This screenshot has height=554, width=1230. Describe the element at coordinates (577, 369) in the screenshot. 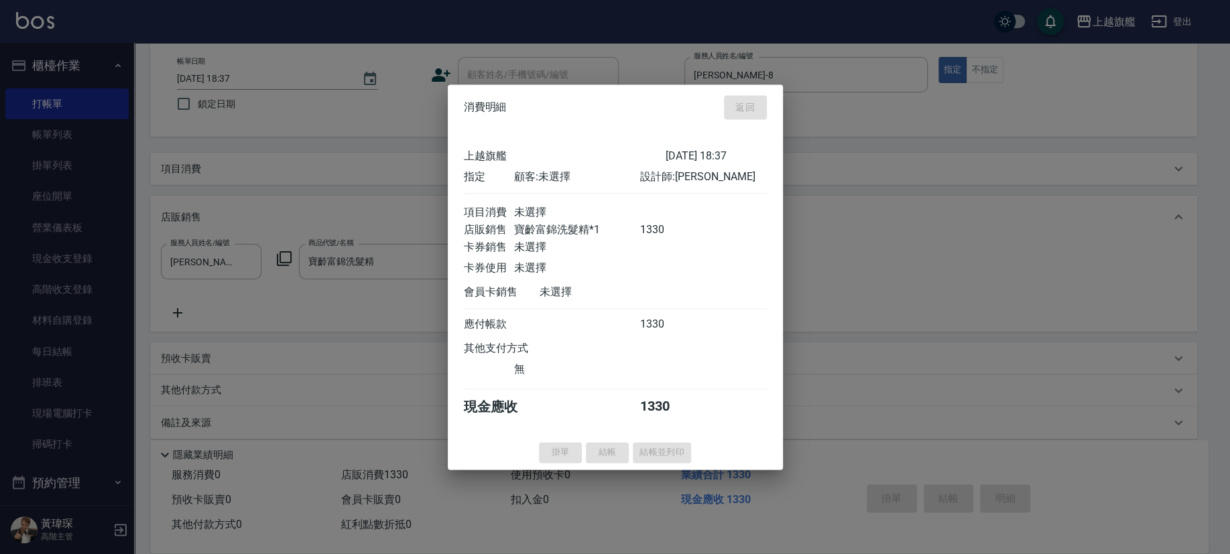

I see `div: 無` at that location.